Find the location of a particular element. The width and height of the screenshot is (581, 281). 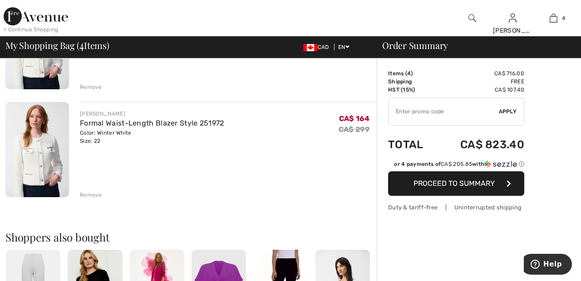

div: or 4 payments of with is located at coordinates (459, 164).